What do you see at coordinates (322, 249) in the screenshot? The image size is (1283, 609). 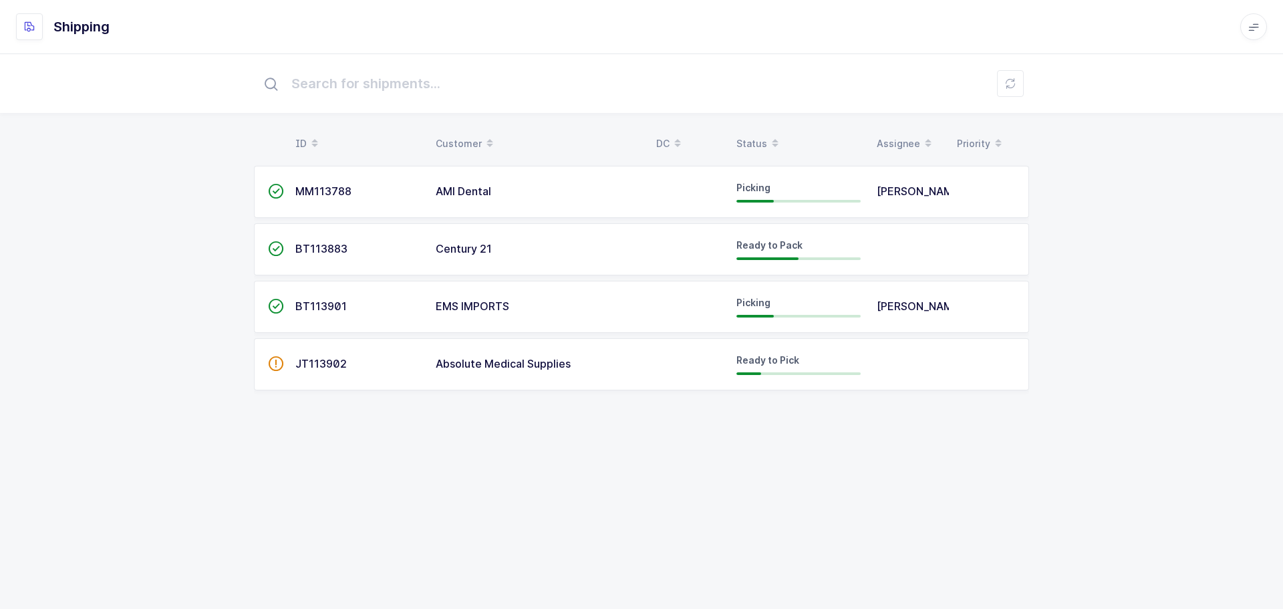 I see `span: BT113883` at bounding box center [322, 249].